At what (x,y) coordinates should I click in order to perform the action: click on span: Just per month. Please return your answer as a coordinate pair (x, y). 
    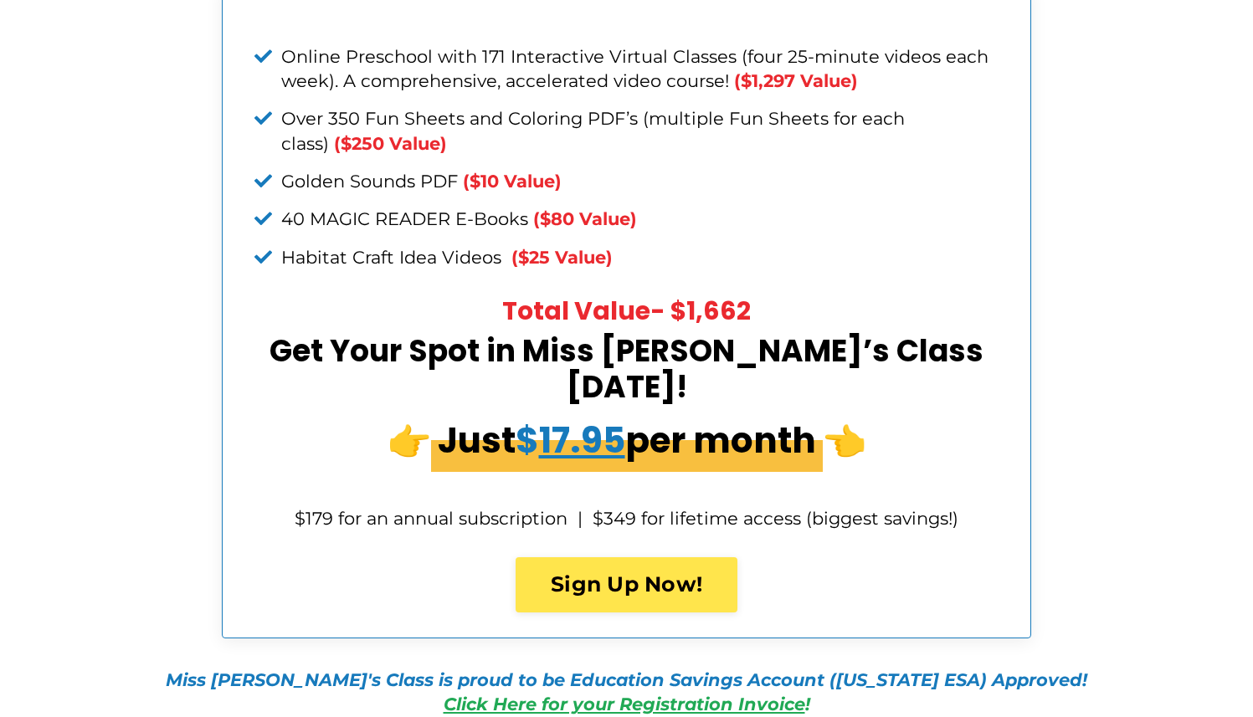
    Looking at the image, I should click on (627, 440).